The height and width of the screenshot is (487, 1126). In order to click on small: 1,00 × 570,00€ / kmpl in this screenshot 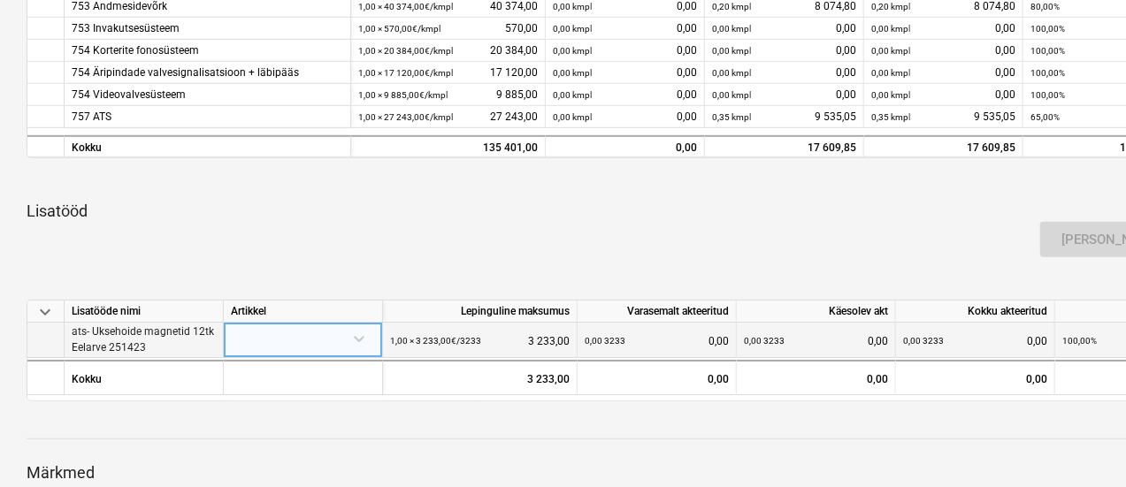, I will do `click(399, 28)`.